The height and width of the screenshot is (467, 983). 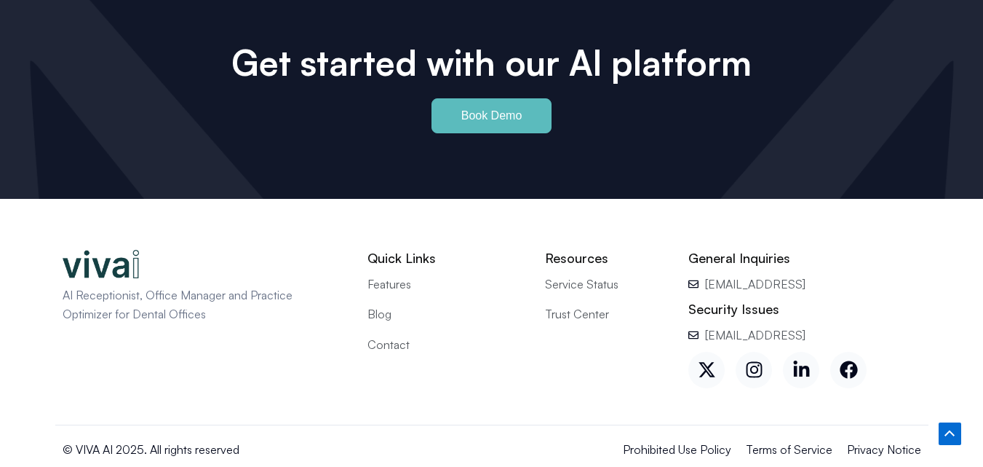 What do you see at coordinates (577, 314) in the screenshot?
I see `span: Trust Center` at bounding box center [577, 314].